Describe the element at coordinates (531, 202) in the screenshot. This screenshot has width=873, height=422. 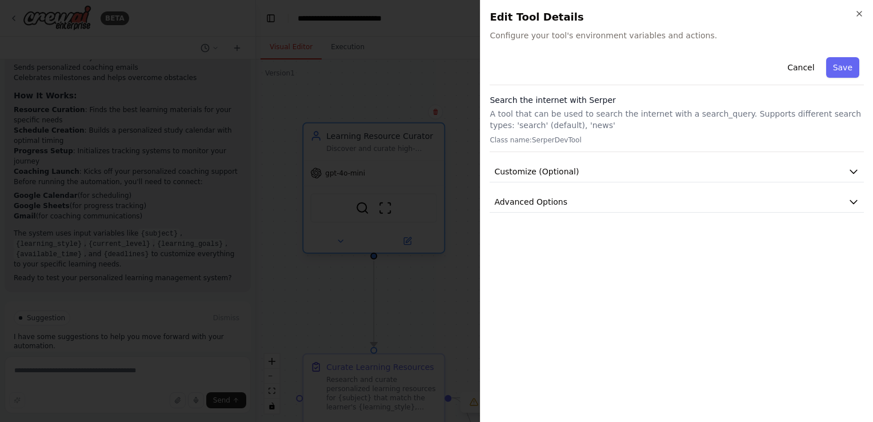
I see `span: Advanced Options` at that location.